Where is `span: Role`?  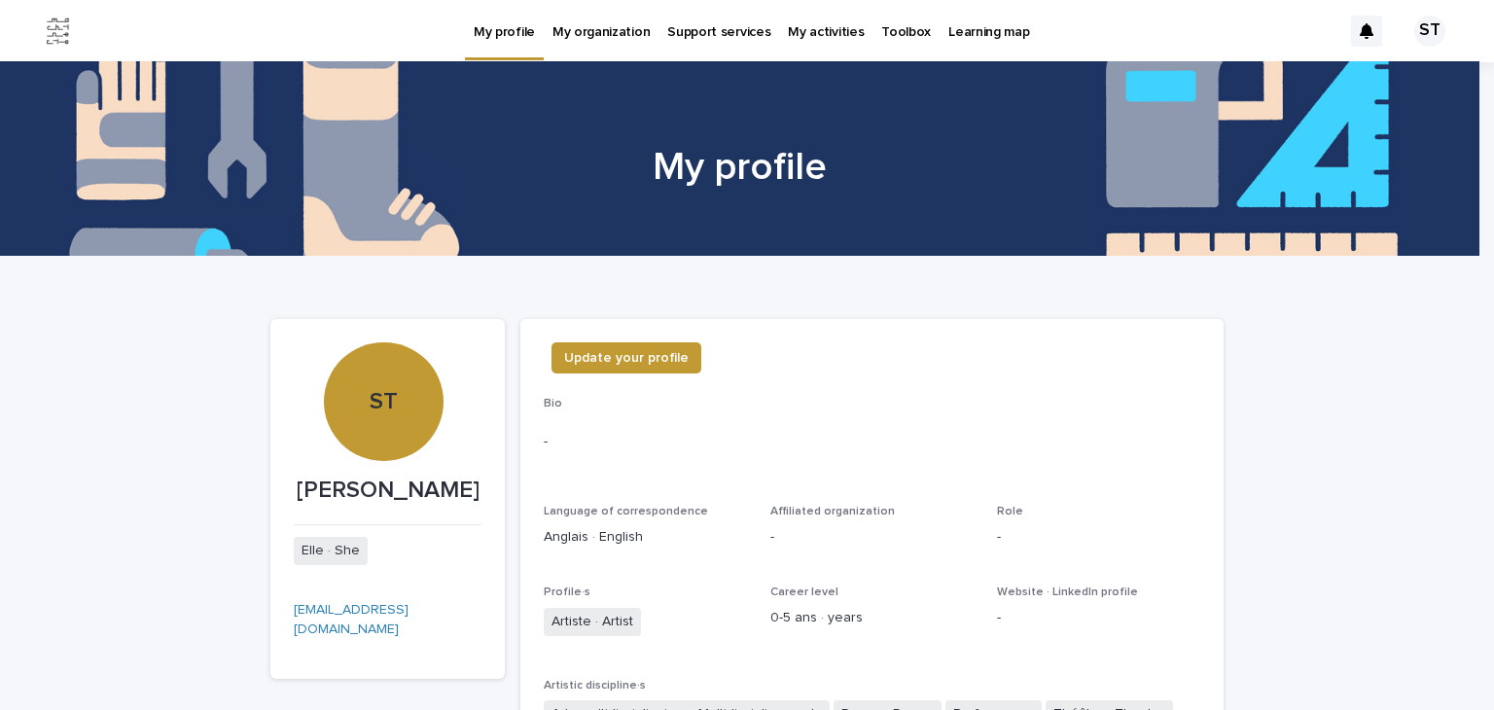
span: Role is located at coordinates (1010, 512).